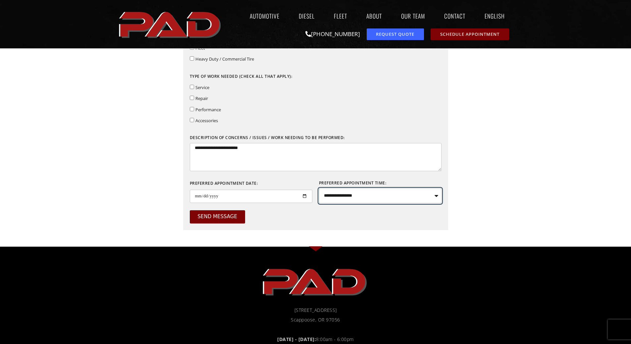  Describe the element at coordinates (217, 217) in the screenshot. I see `button: Send Message` at that location.